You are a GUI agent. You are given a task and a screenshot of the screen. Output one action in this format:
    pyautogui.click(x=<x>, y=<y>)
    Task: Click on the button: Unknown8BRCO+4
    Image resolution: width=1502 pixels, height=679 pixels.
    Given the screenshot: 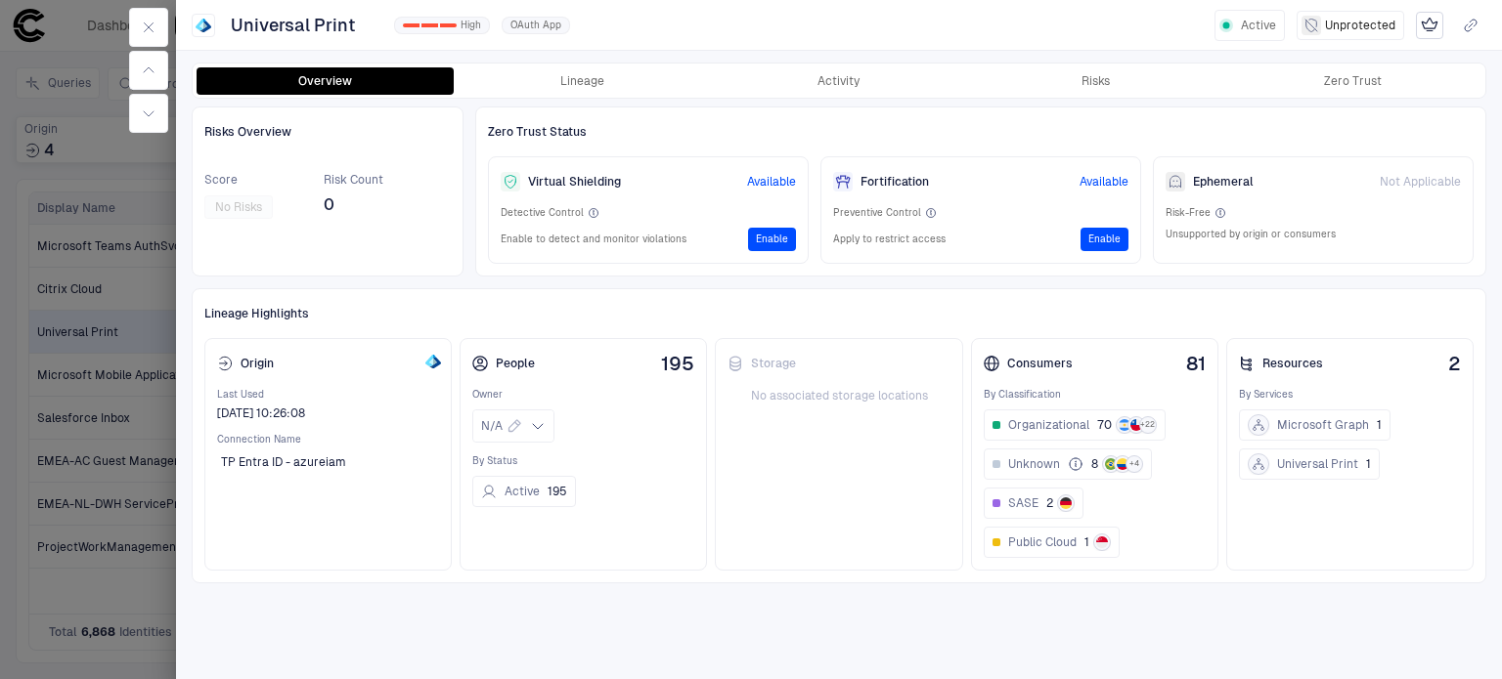 What is the action you would take?
    pyautogui.click(x=1068, y=464)
    